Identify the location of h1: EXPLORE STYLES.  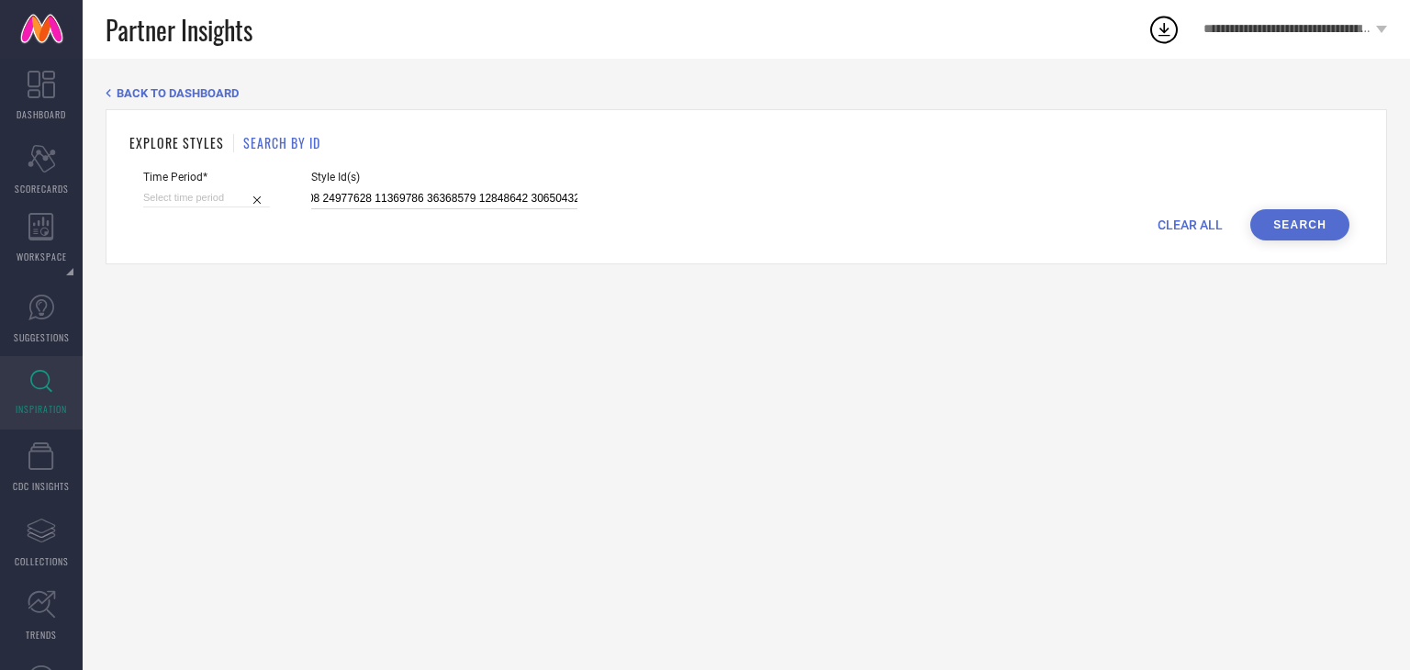
(176, 142).